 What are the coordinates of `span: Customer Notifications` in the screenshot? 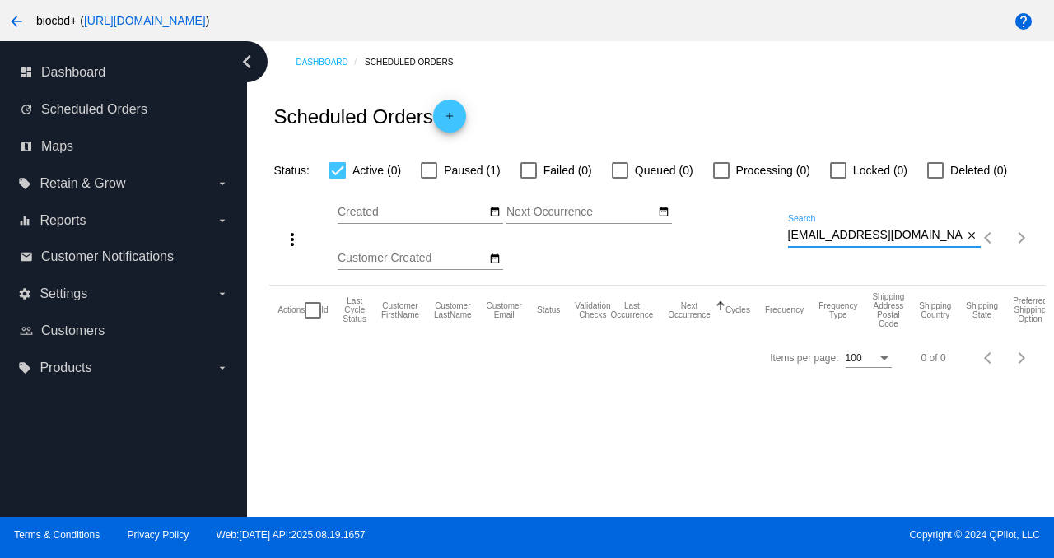 It's located at (107, 257).